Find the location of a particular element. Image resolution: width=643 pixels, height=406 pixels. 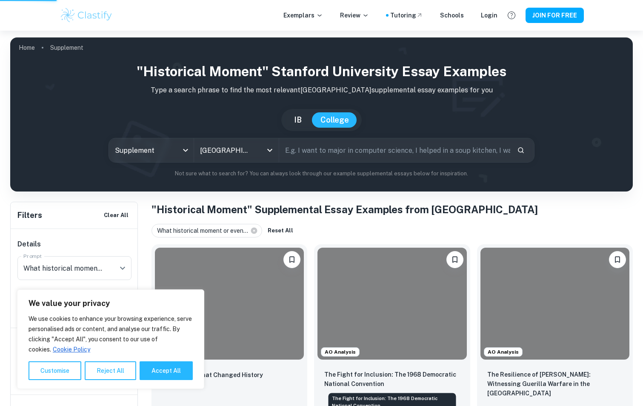

a: JOIN FOR FREE is located at coordinates (555, 15).